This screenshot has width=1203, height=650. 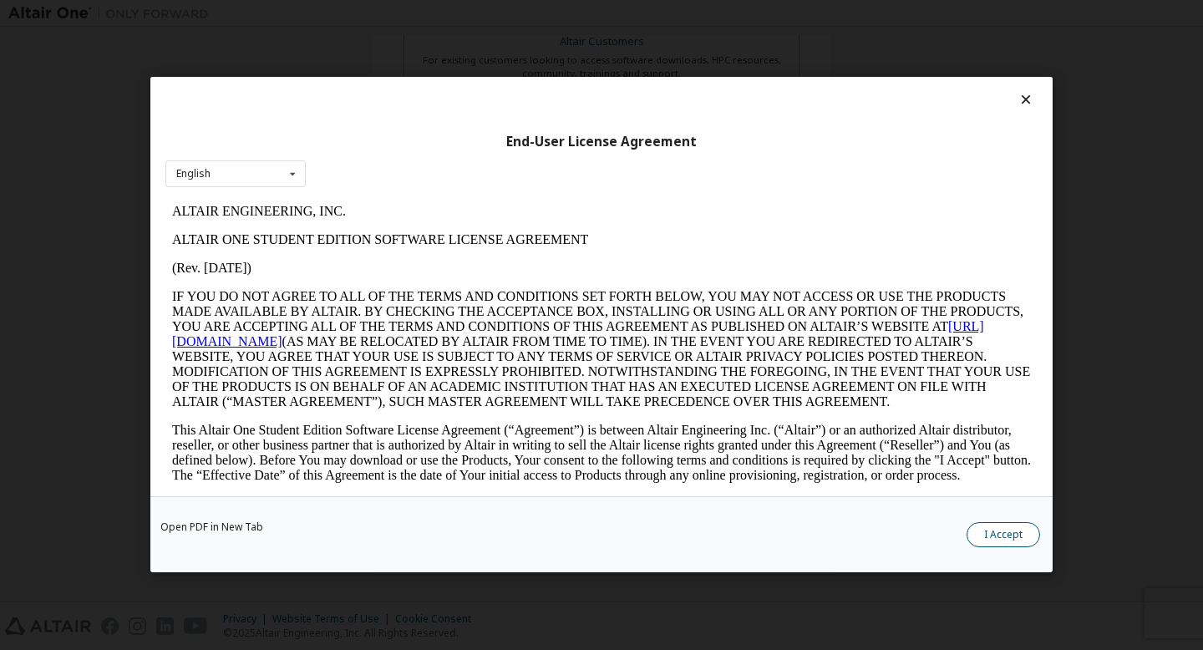 I want to click on p: ALTAIR ENGINEERING, INC., so click(x=436, y=14).